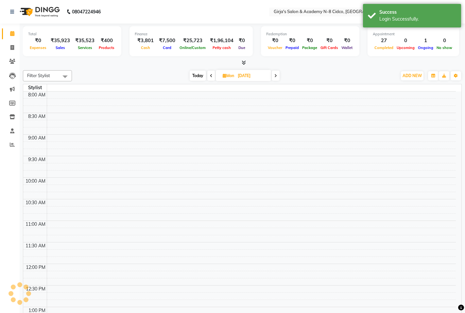  What do you see at coordinates (444, 48) in the screenshot?
I see `span: No show` at bounding box center [444, 48].